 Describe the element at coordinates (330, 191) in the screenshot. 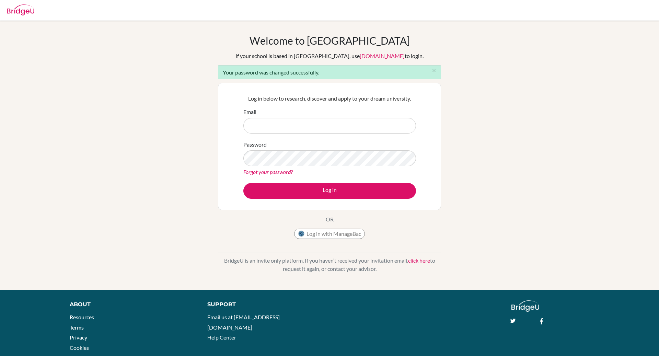

I see `button: Log in` at that location.